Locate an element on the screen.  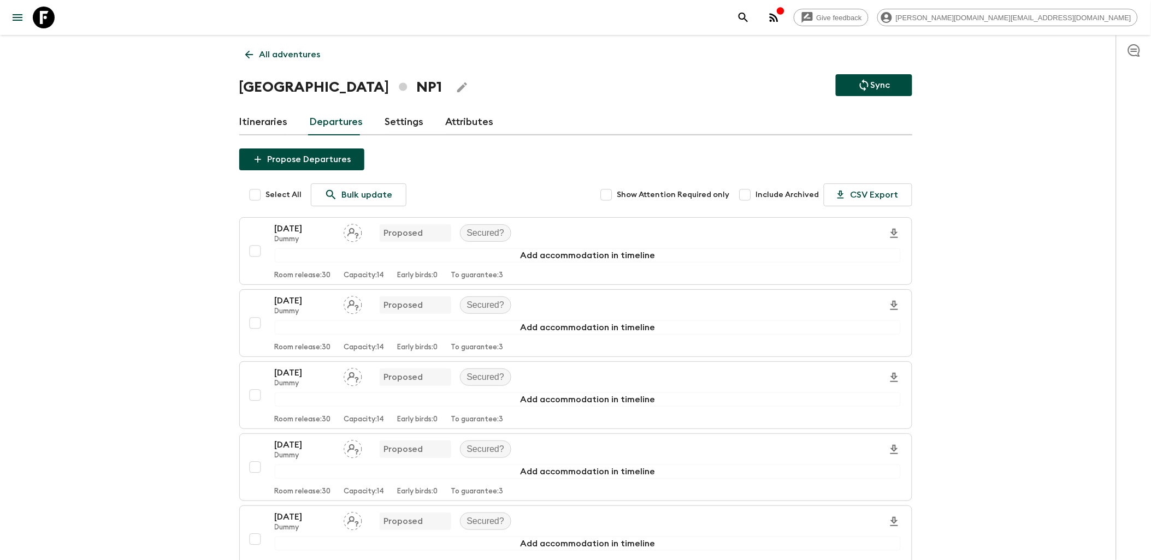
a: Settings is located at coordinates (404, 122).